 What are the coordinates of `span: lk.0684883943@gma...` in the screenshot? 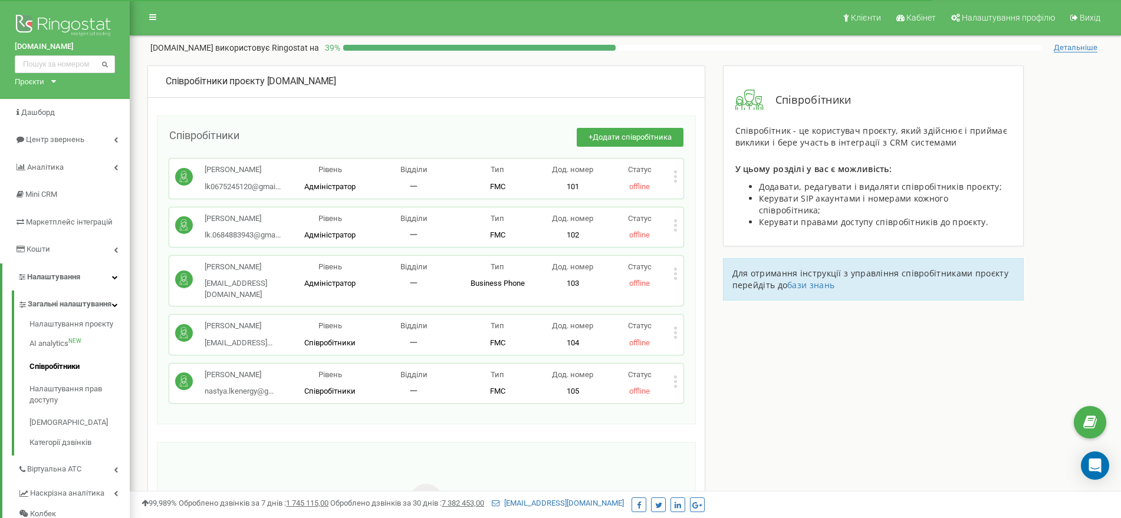 It's located at (242, 235).